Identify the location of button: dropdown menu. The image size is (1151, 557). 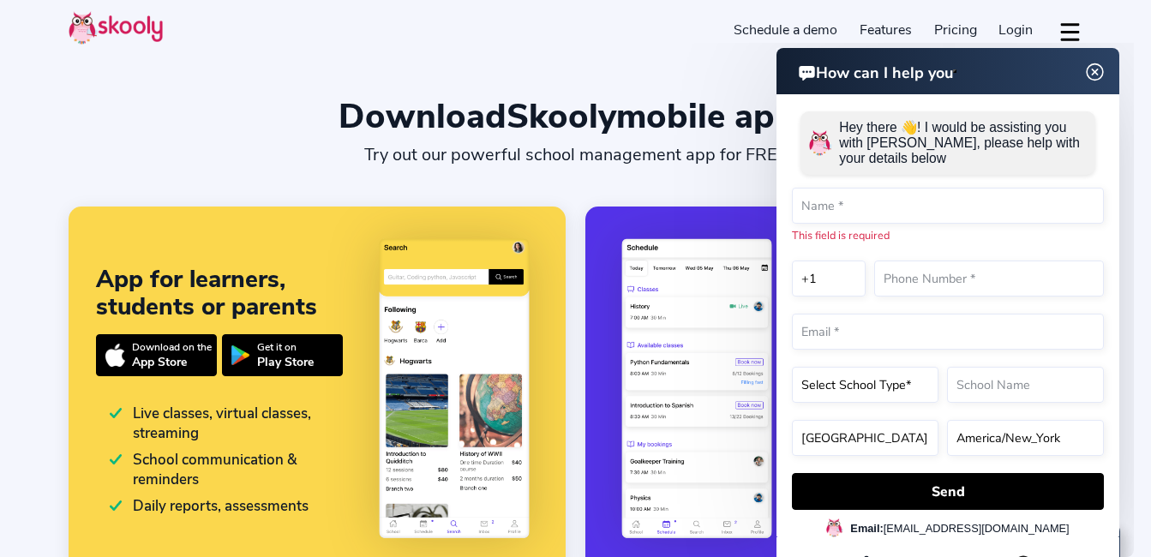
(1070, 32).